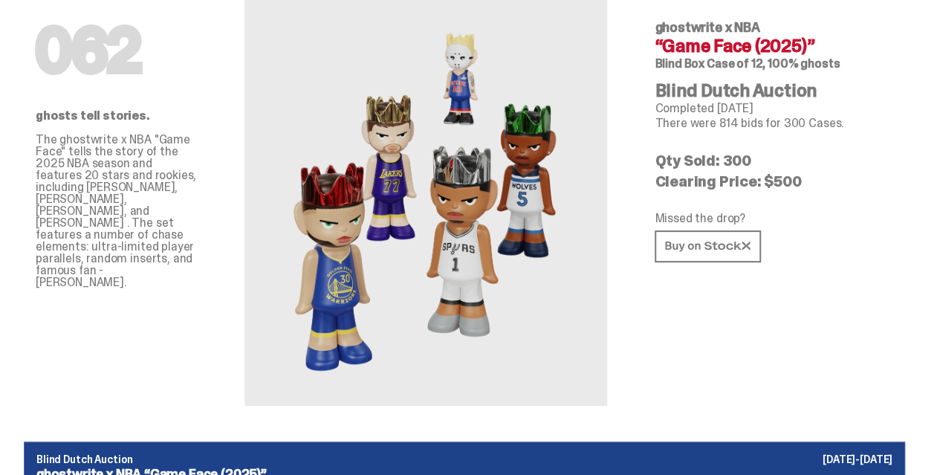 Image resolution: width=940 pixels, height=475 pixels. I want to click on p: Clearing Price: $500, so click(774, 181).